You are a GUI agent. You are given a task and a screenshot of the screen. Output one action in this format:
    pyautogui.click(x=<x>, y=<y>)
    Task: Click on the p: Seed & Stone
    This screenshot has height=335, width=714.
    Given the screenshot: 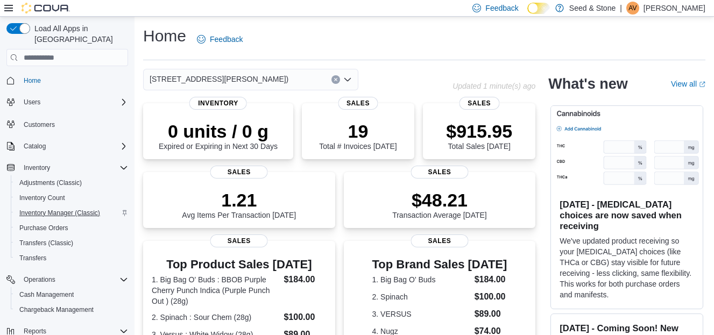 What is the action you would take?
    pyautogui.click(x=592, y=8)
    